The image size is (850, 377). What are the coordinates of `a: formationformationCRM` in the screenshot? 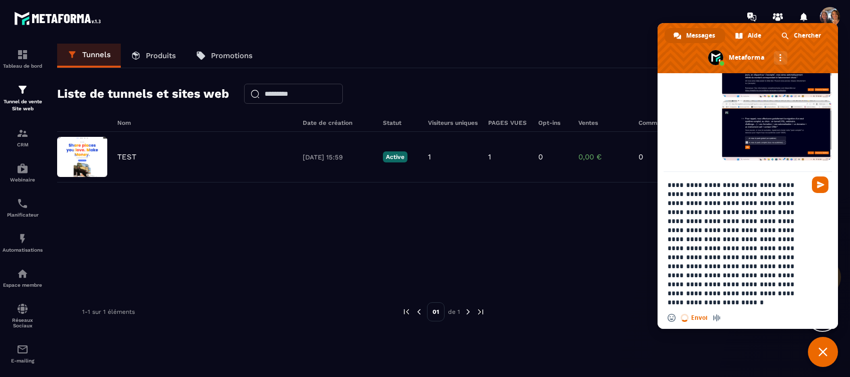 It's located at (23, 137).